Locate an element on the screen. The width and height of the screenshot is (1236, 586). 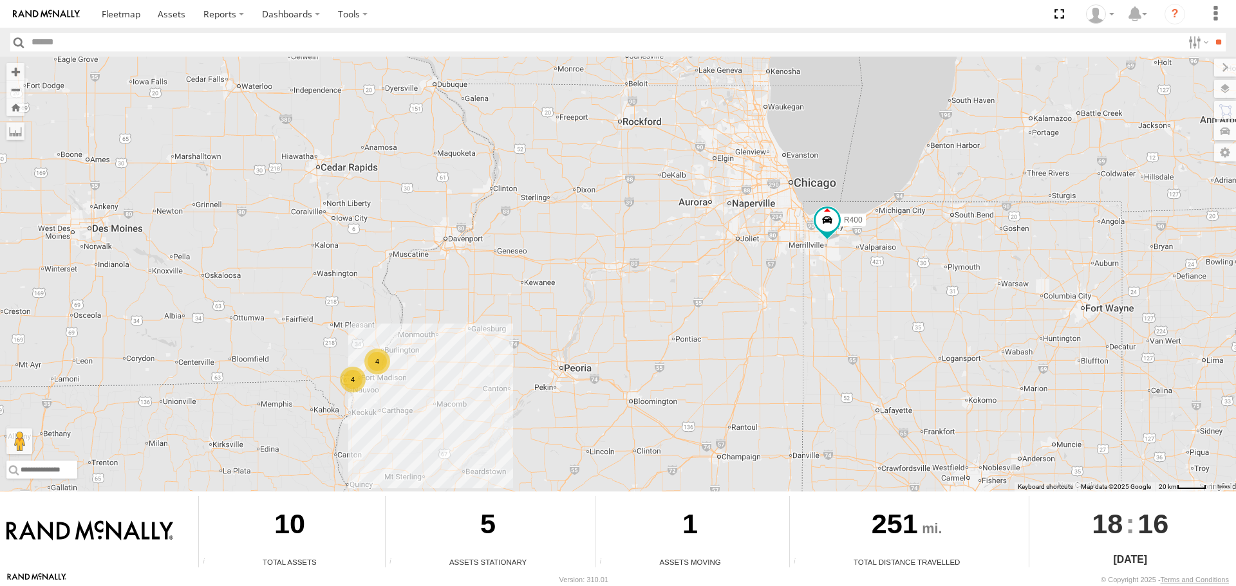
button: Zoom out is located at coordinates (15, 89).